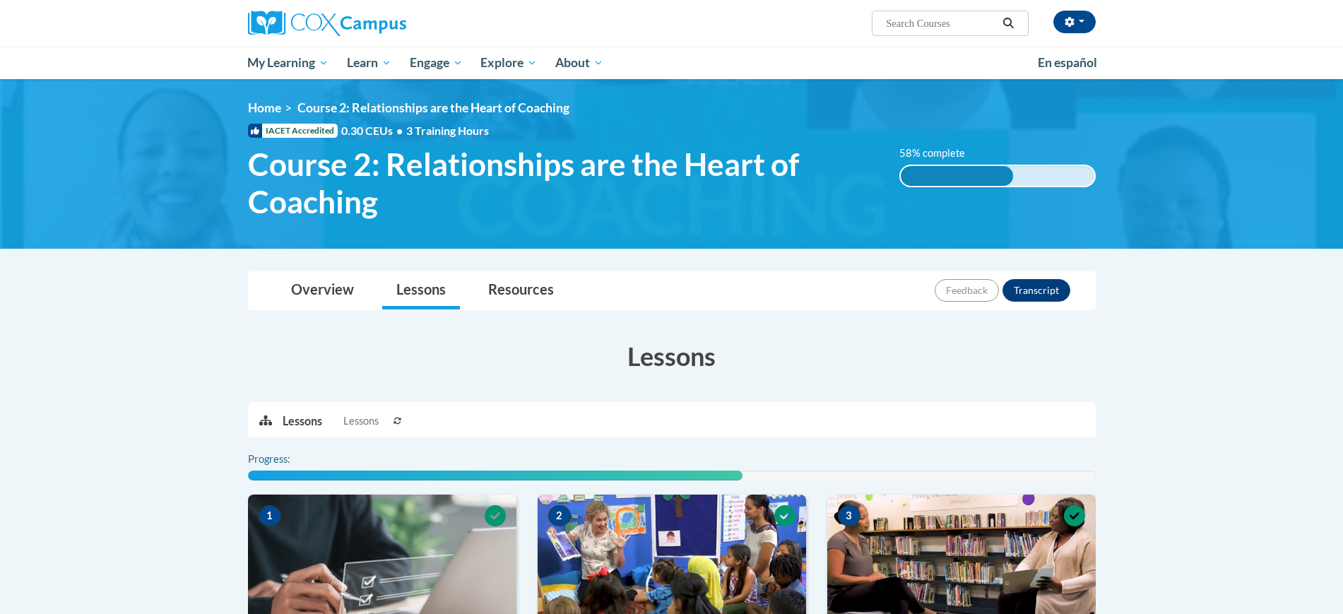  I want to click on span: IACET Accredited, so click(293, 131).